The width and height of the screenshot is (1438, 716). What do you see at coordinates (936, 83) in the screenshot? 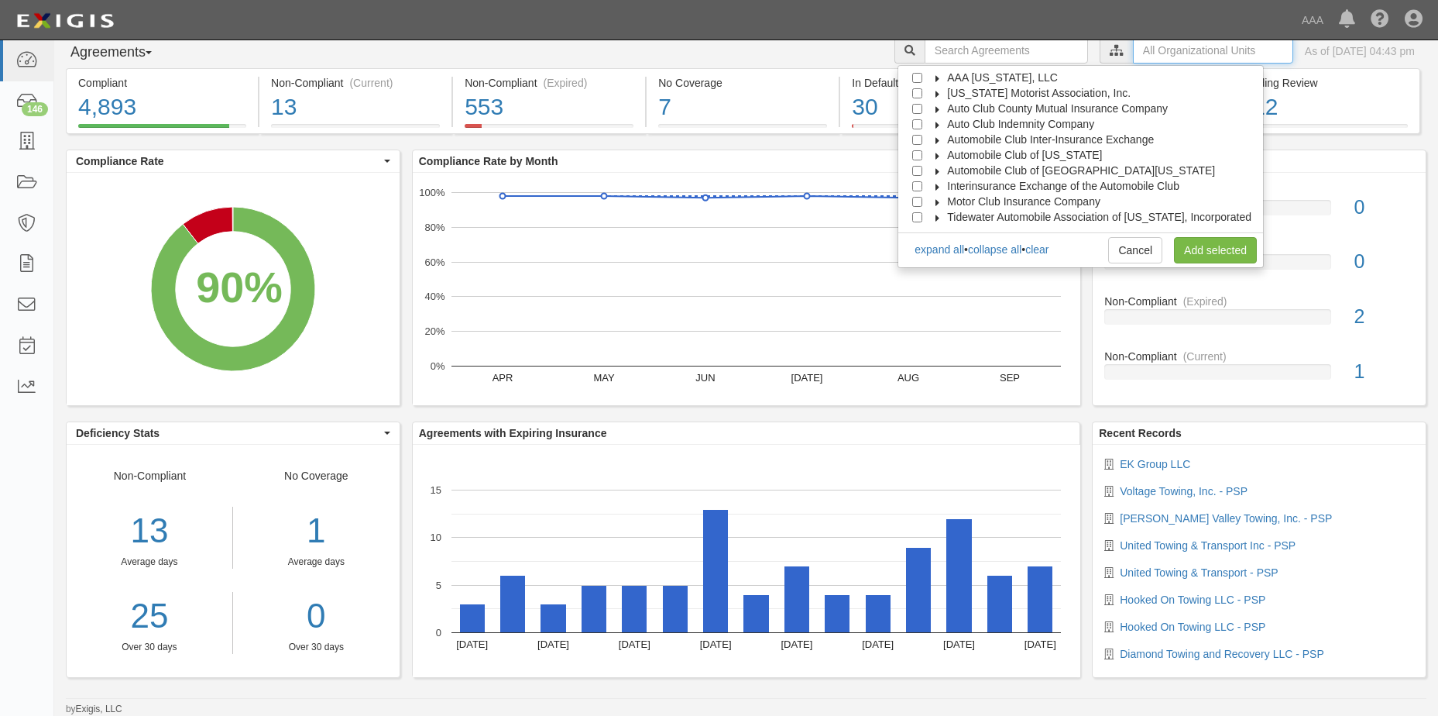
I see `div: In Default` at bounding box center [936, 83].